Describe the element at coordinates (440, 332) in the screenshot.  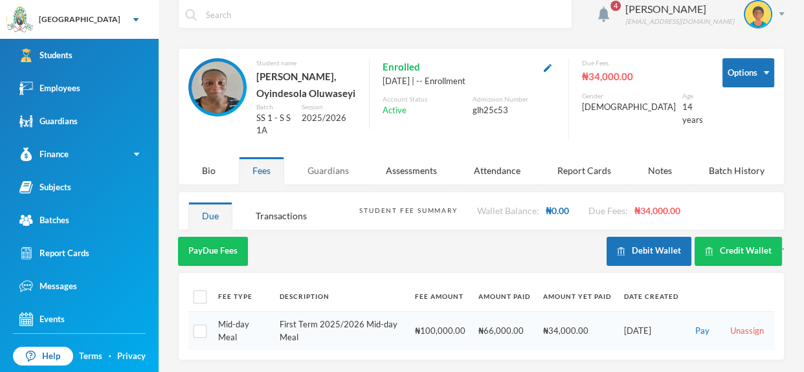
I see `td: ₦100,000.00` at that location.